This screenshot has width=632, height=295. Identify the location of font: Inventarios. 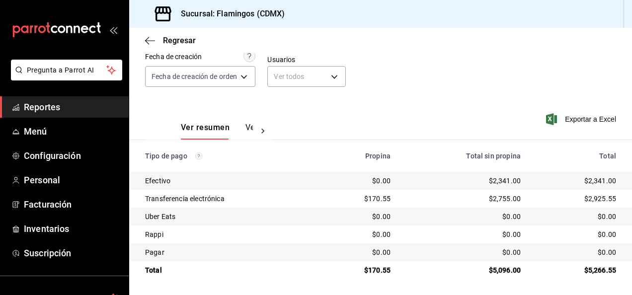
(46, 229).